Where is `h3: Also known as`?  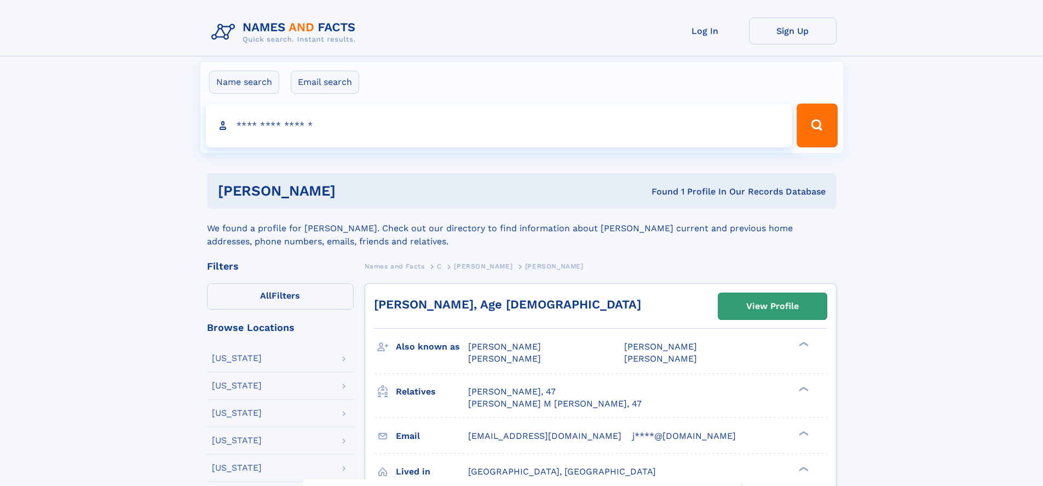
h3: Also known as is located at coordinates (432, 347).